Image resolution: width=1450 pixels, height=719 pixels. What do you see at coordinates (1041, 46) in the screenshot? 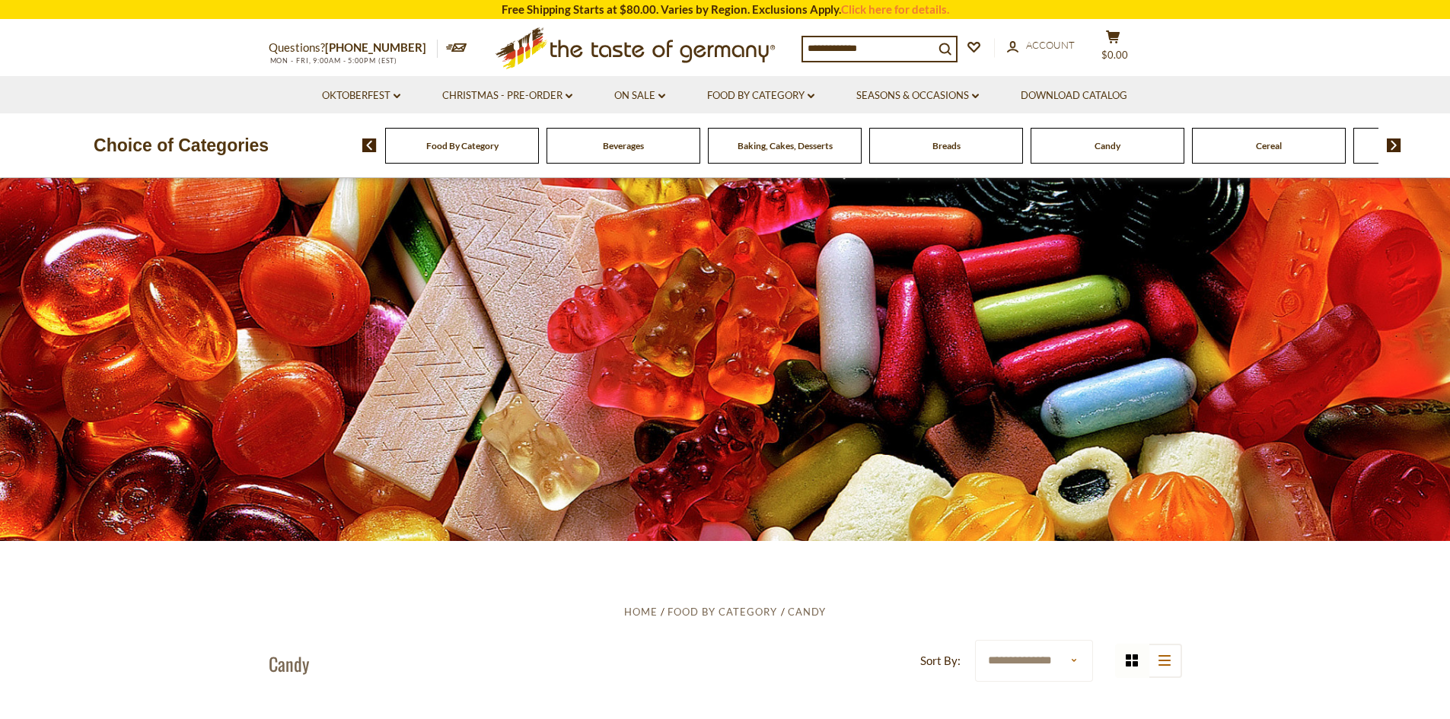
I see `a: Account` at bounding box center [1041, 46].